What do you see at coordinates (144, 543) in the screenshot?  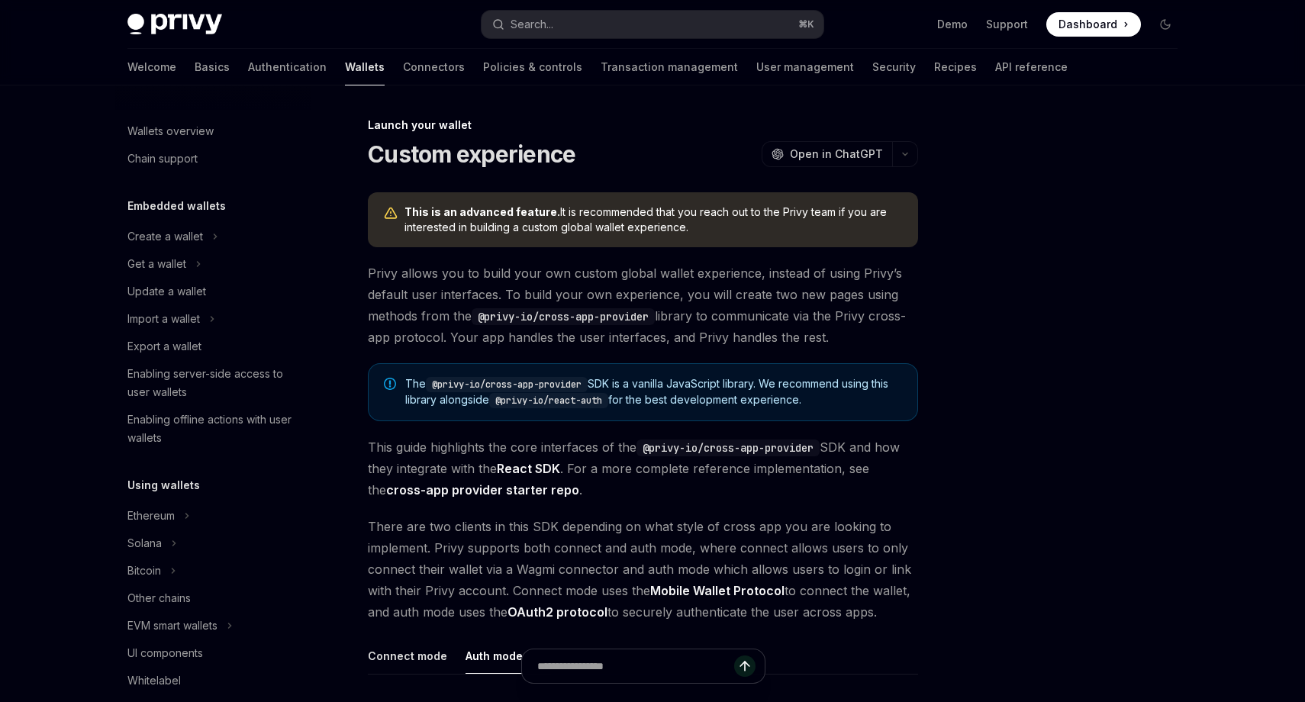 I see `div: Solana` at bounding box center [144, 543].